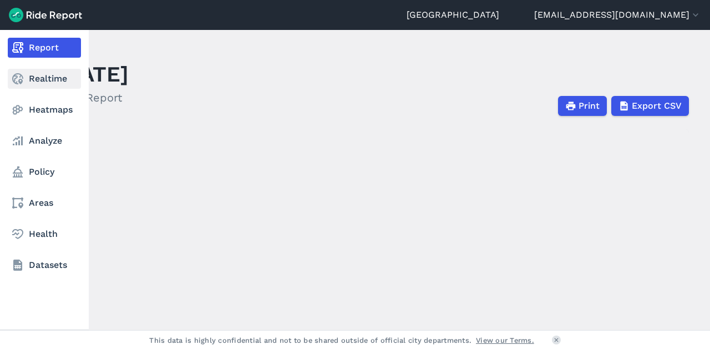  What do you see at coordinates (650, 106) in the screenshot?
I see `button: Export CSV` at bounding box center [650, 106].